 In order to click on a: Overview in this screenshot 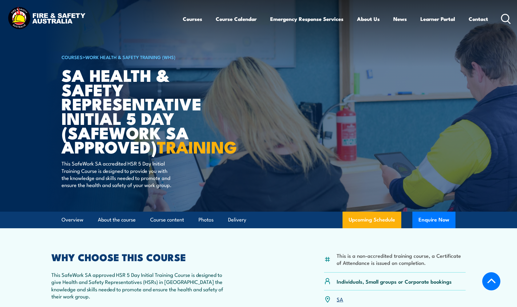, I will do `click(72, 220)`.